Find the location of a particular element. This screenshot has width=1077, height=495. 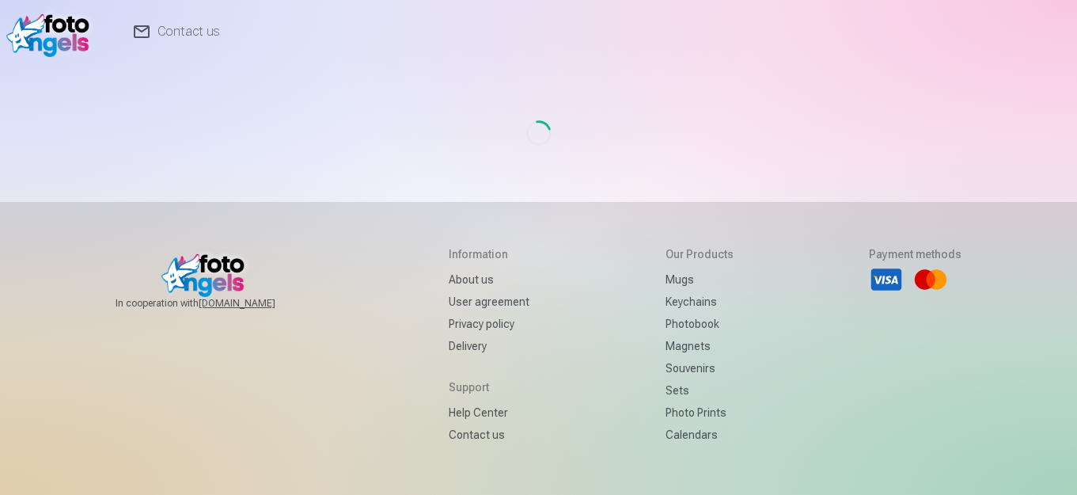

a: Keychains is located at coordinates (700, 302).